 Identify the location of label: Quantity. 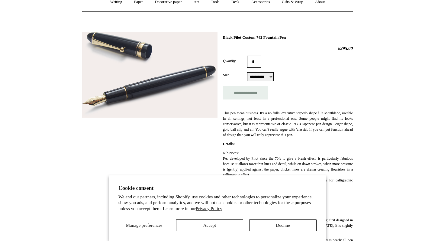
(235, 61).